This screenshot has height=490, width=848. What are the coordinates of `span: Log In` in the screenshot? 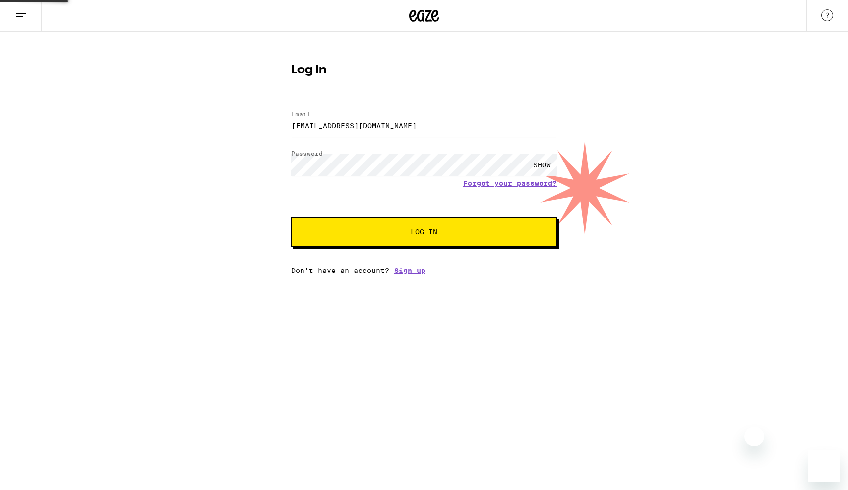 It's located at (424, 232).